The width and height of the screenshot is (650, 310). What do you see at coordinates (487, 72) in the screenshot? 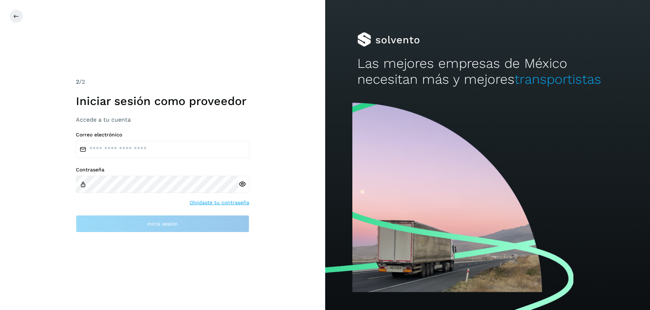
I see `h2: Las mejores empresas de México necesitan más y mejores` at bounding box center [487, 72].